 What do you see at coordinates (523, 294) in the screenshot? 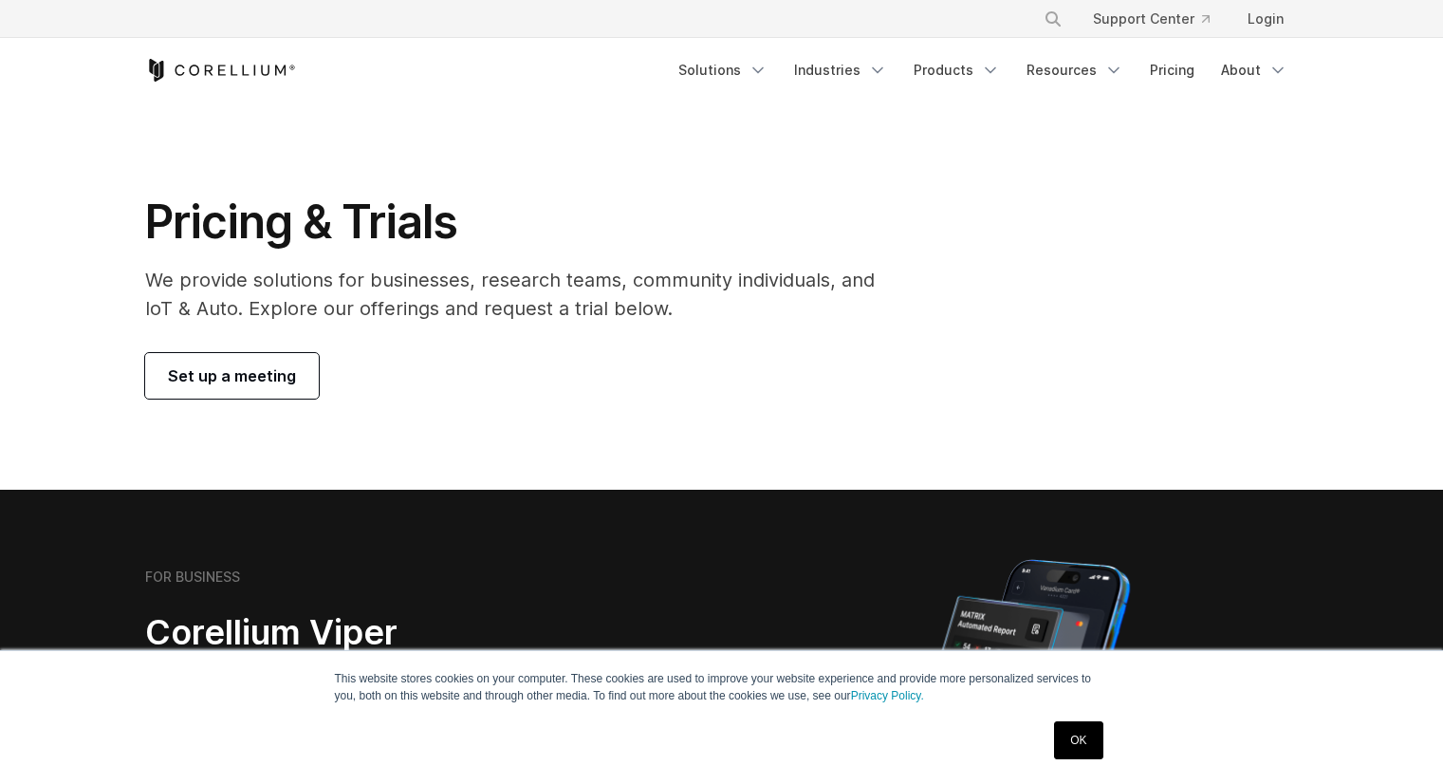
I see `p: We provide solutions for businesses, research teams, community individuals, and IoT & Auto. Explo...` at bounding box center [523, 294].